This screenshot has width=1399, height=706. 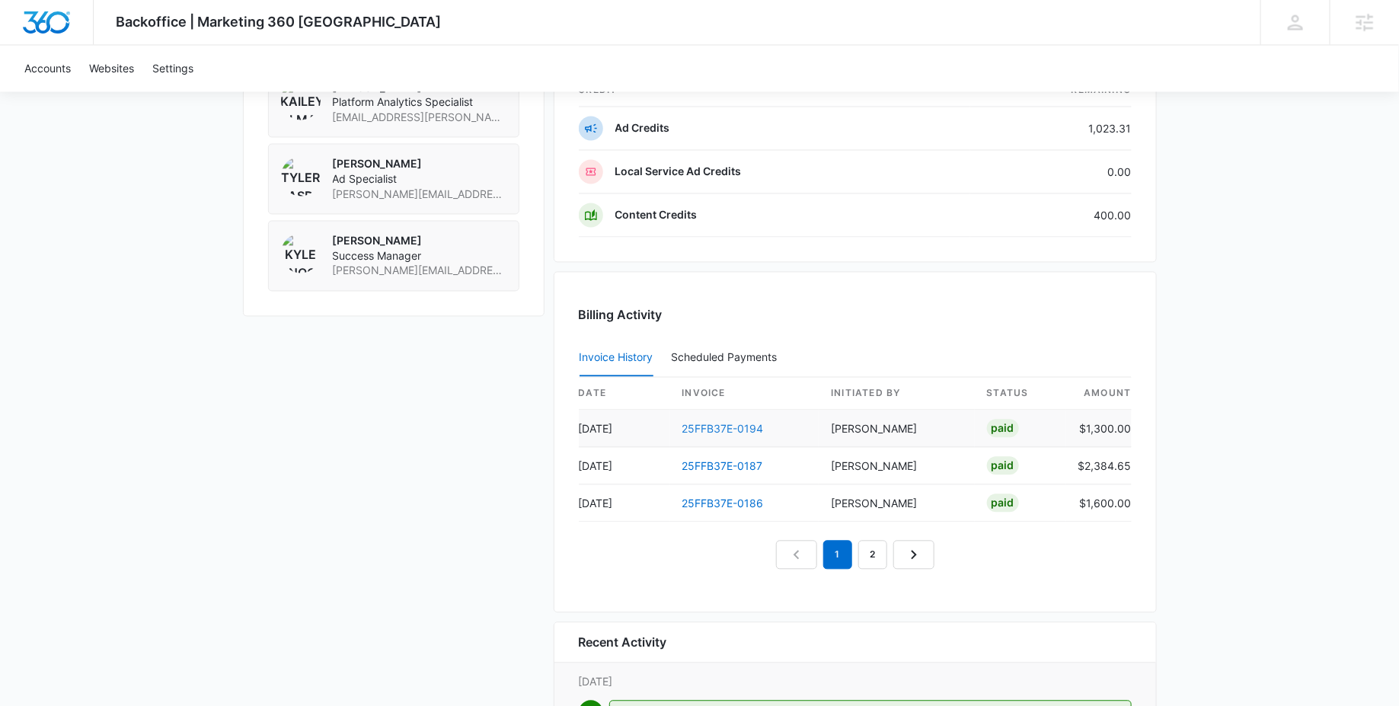 I want to click on span: Platform Analytics Specialist, so click(x=420, y=103).